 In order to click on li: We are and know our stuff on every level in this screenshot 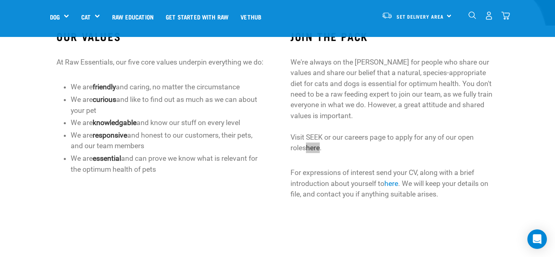, I will do `click(167, 123)`.